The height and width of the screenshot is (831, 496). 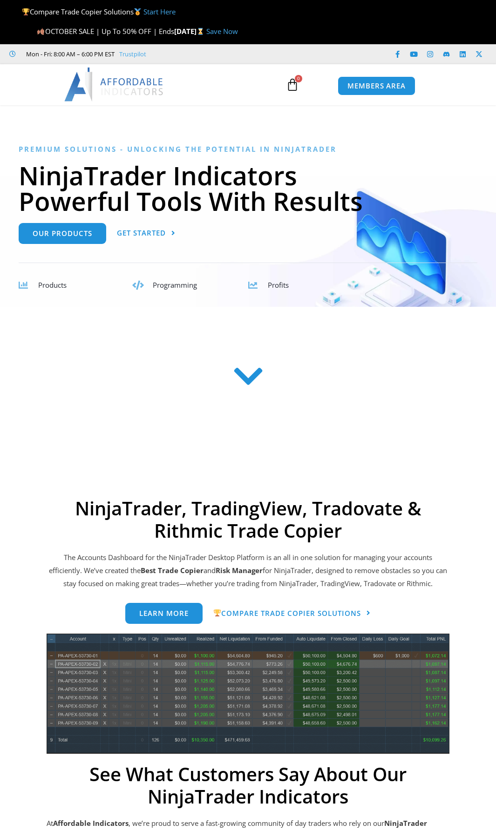 I want to click on span: Programming, so click(x=175, y=285).